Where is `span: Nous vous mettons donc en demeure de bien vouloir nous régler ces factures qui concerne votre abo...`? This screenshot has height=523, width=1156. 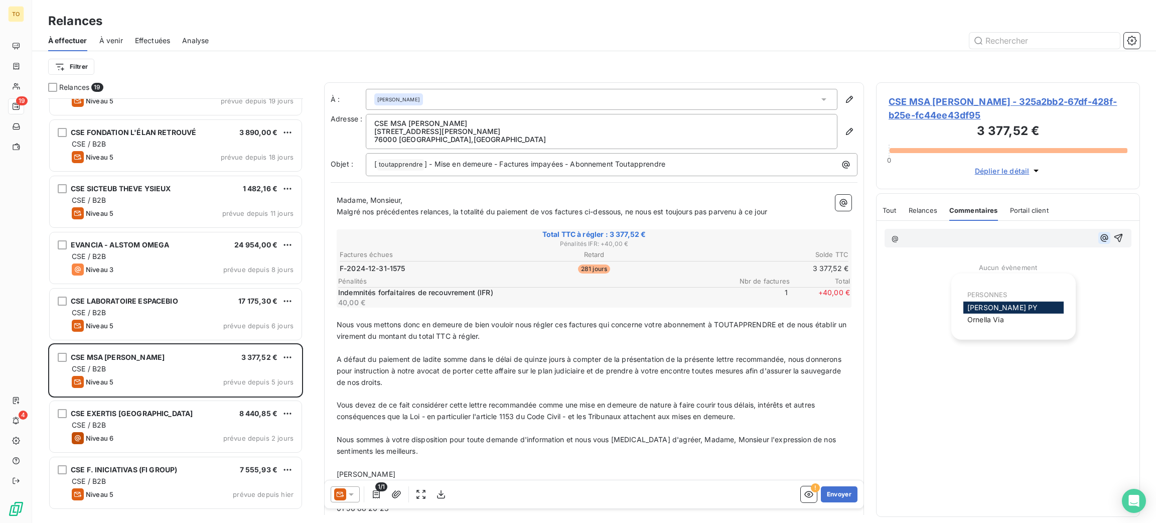 span: Nous vous mettons donc en demeure de bien vouloir nous régler ces factures qui concerne votre abo... is located at coordinates (593, 330).